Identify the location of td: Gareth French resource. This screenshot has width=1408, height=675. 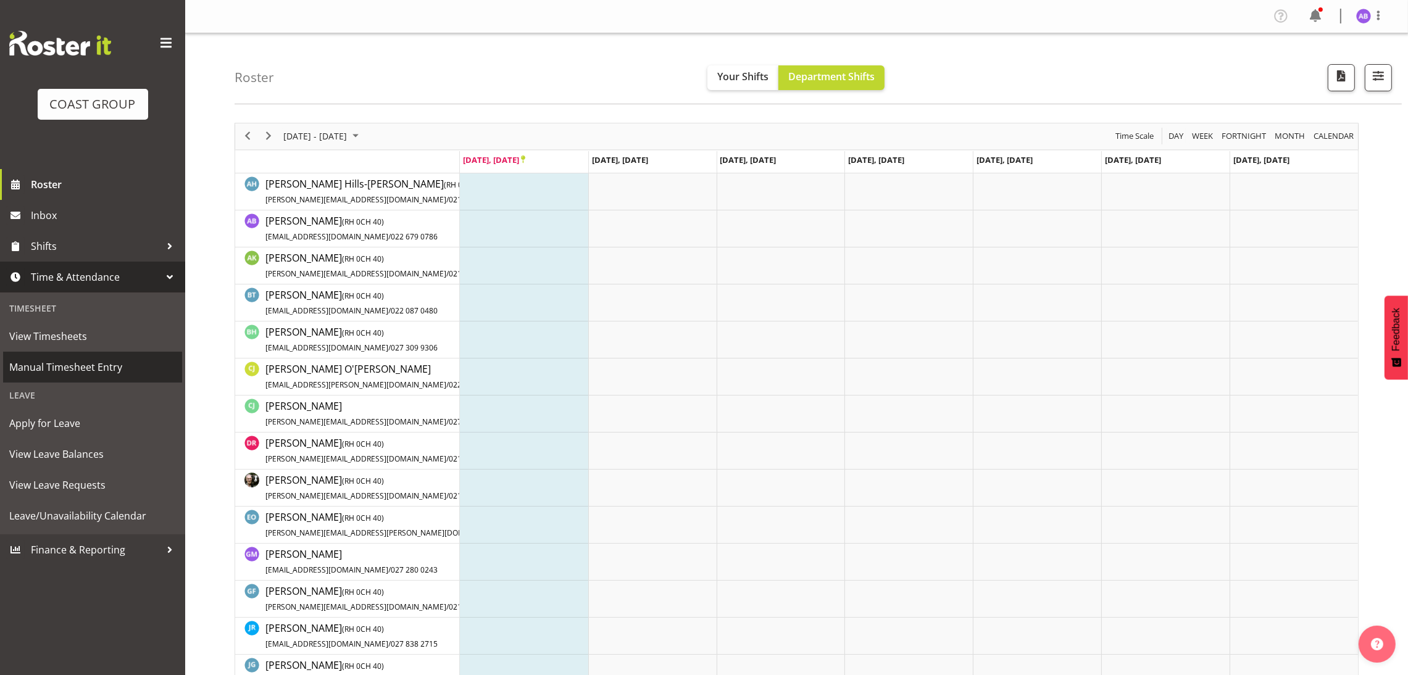
(348, 599).